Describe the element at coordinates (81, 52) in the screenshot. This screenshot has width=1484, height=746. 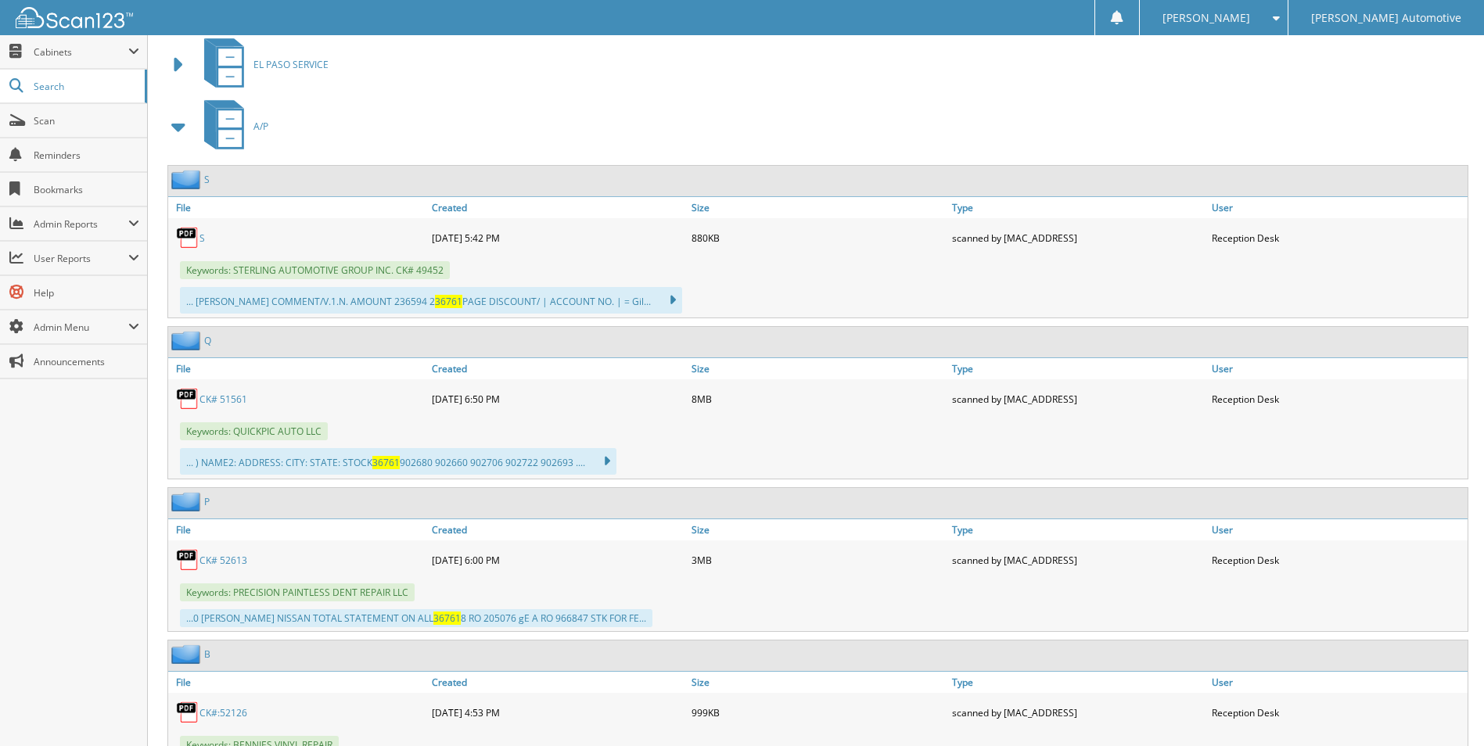
I see `span: Cabinets` at that location.